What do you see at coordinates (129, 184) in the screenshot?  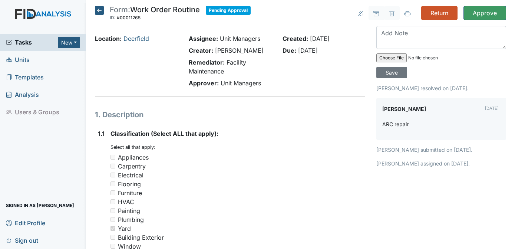 I see `div: Flooring` at bounding box center [129, 184].